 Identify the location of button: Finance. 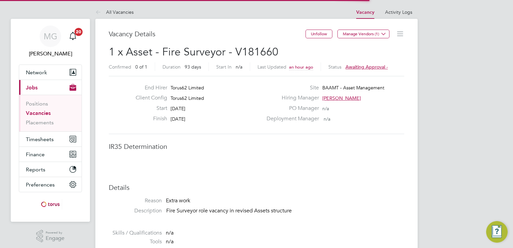
(50, 154).